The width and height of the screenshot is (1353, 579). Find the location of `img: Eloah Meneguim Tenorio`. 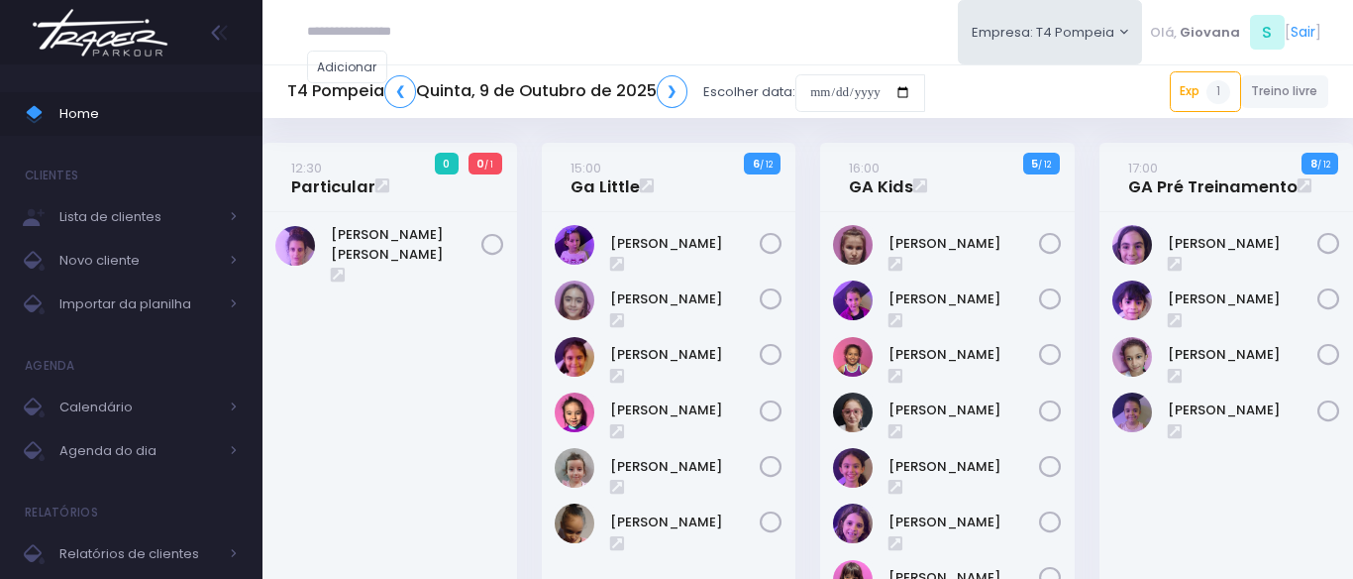

img: Eloah Meneguim Tenorio is located at coordinates (575, 300).